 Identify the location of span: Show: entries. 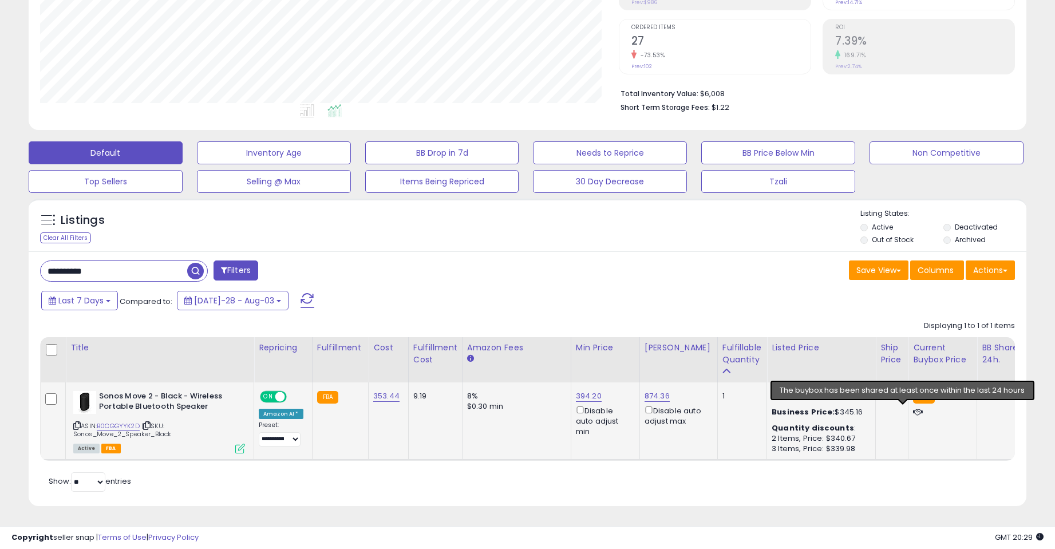
(90, 481).